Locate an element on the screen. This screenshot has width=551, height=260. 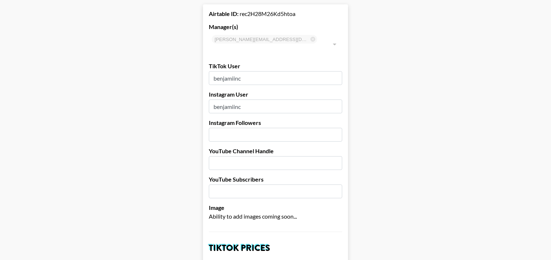
label: YouTube Subscribers is located at coordinates (276, 179).